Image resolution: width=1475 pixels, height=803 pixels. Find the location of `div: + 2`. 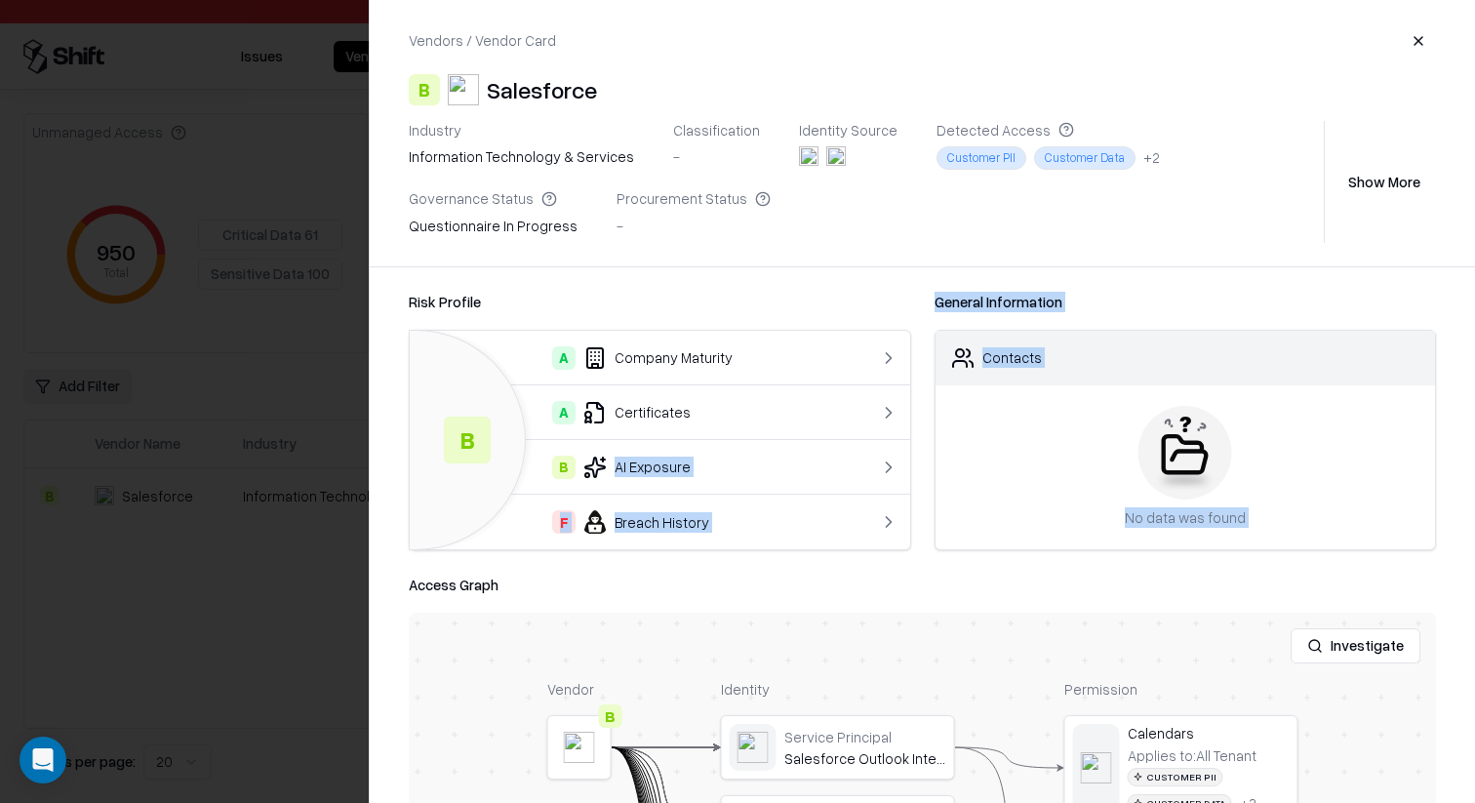

div: + 2 is located at coordinates (1151, 157).